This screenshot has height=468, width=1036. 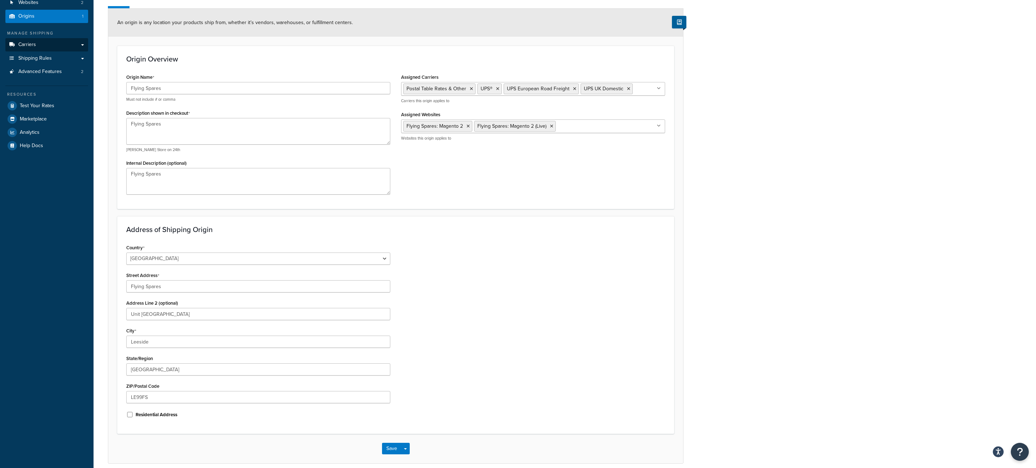 What do you see at coordinates (143, 275) in the screenshot?
I see `label: Street Address` at bounding box center [143, 275].